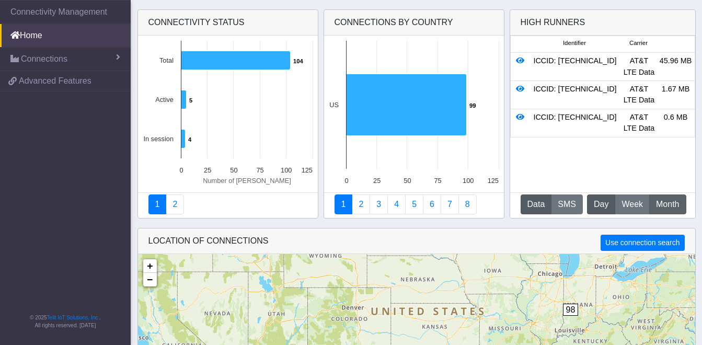  I want to click on button: Data, so click(536, 204).